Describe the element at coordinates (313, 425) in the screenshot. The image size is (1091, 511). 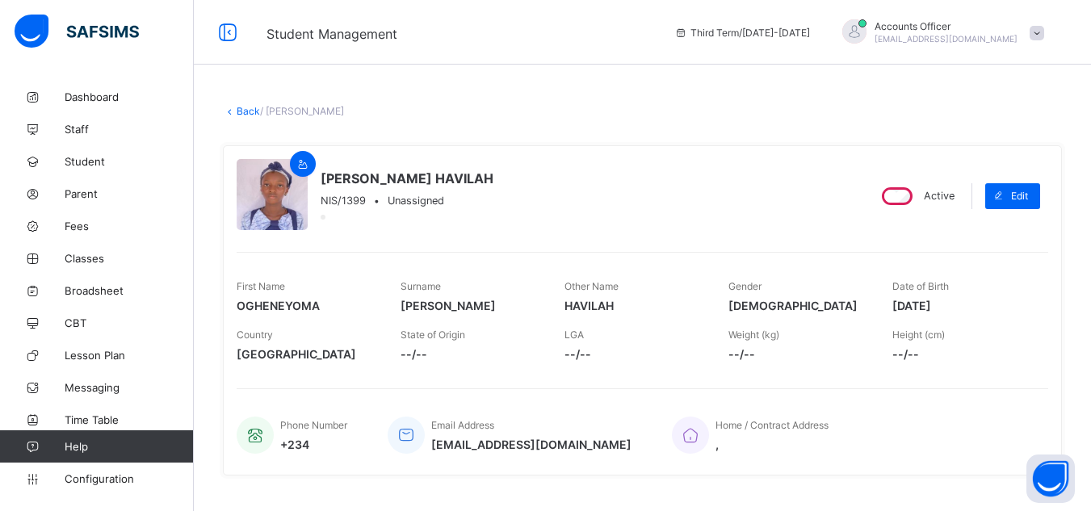
I see `span: Phone Number` at that location.